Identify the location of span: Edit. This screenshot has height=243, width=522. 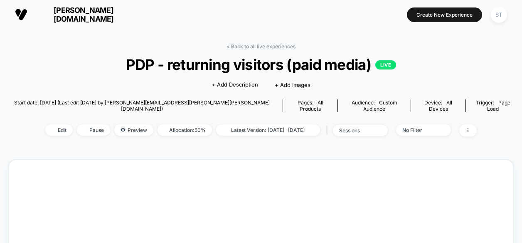
(59, 130).